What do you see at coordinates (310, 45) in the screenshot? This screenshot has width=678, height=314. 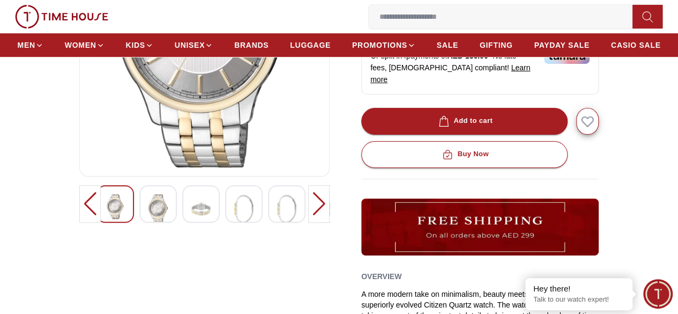 I see `a: LUGGAGE` at bounding box center [310, 45].